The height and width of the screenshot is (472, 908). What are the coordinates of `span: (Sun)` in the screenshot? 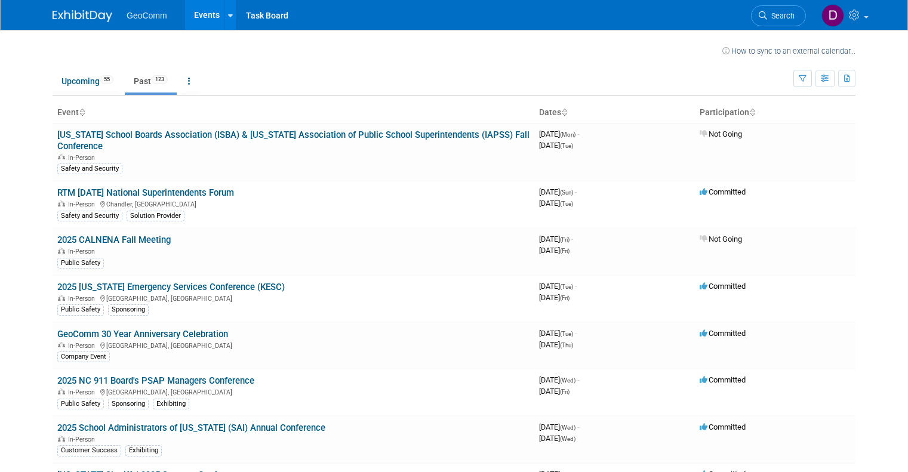 It's located at (567, 192).